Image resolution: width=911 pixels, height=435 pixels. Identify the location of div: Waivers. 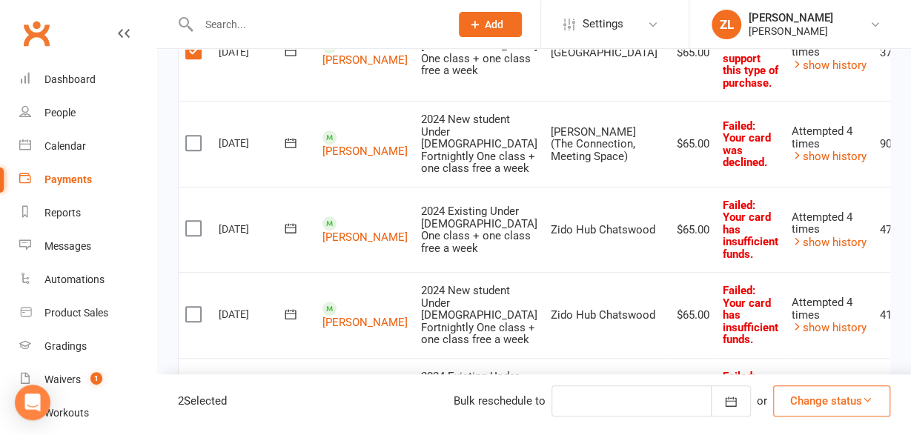
(62, 380).